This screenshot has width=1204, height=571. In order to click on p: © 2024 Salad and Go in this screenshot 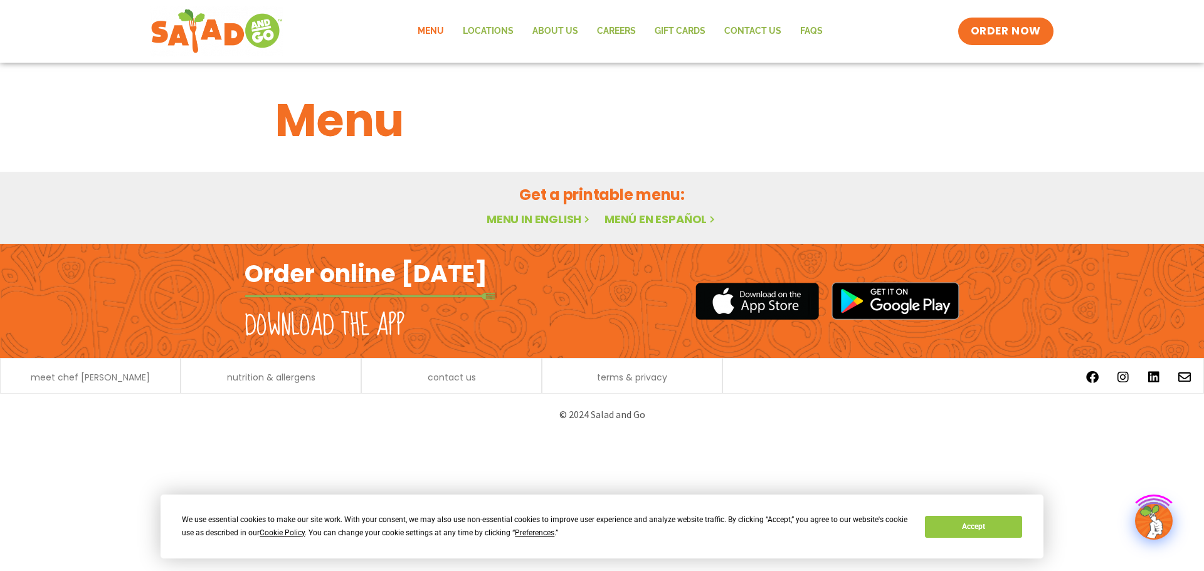, I will do `click(602, 415)`.